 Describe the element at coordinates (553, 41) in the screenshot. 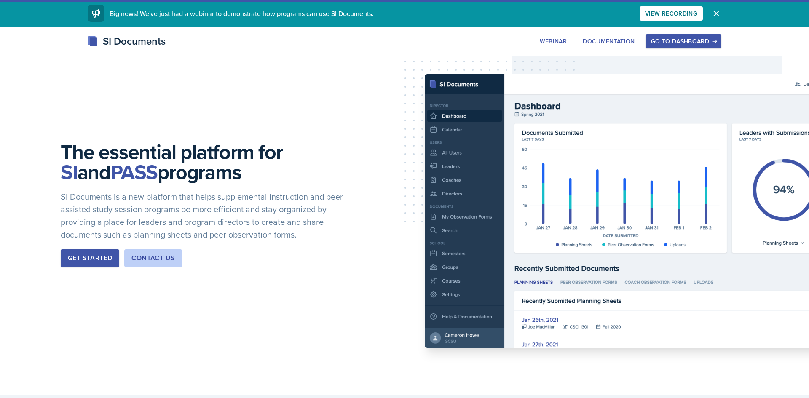

I see `div: Webinar` at that location.